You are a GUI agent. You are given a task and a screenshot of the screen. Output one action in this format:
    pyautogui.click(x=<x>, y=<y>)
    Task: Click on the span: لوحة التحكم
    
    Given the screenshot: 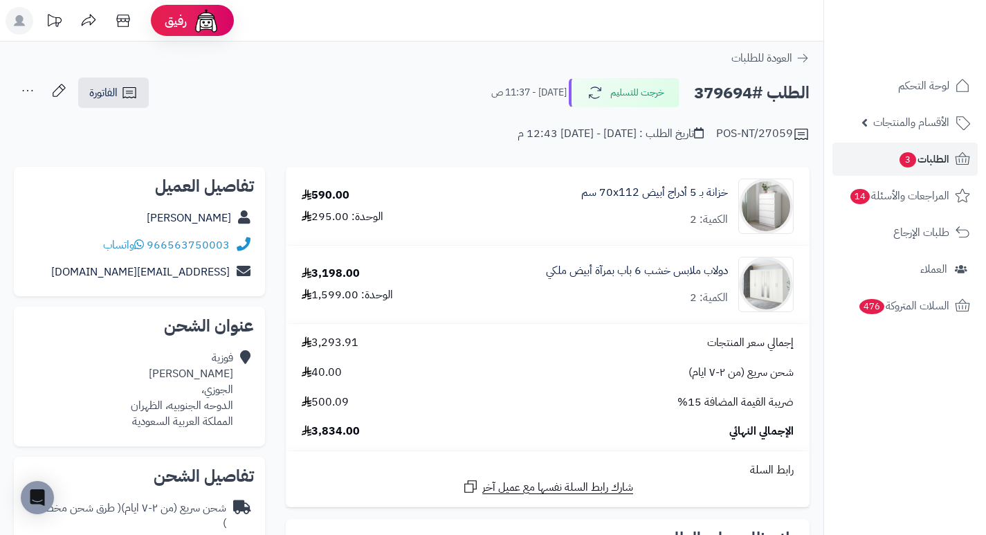 What is the action you would take?
    pyautogui.click(x=924, y=86)
    